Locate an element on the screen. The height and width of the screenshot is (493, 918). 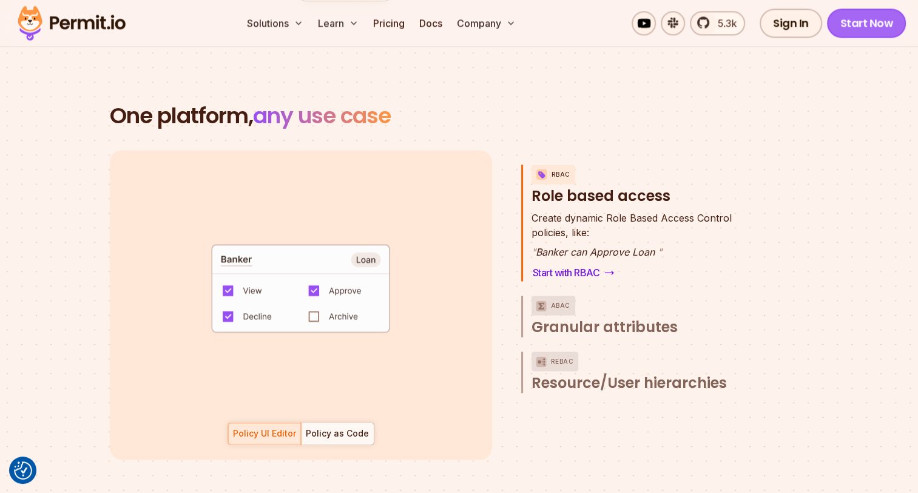
div: RBACRole based access is located at coordinates (644, 246).